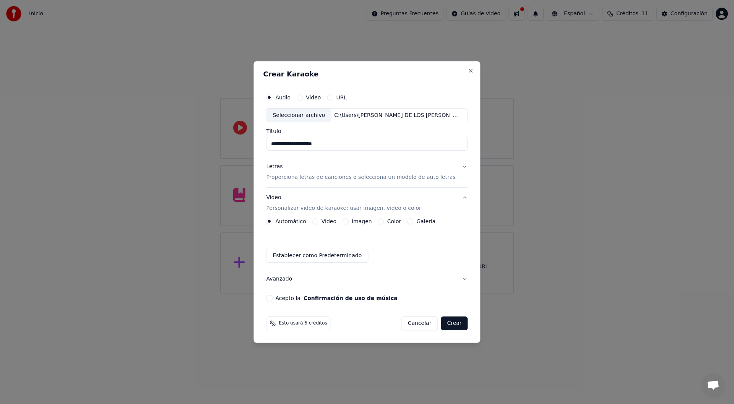 Image resolution: width=734 pixels, height=404 pixels. What do you see at coordinates (367, 244) in the screenshot?
I see `div: VideoPersonalizar video de karaoke: usar imagen, video o color` at bounding box center [367, 244].